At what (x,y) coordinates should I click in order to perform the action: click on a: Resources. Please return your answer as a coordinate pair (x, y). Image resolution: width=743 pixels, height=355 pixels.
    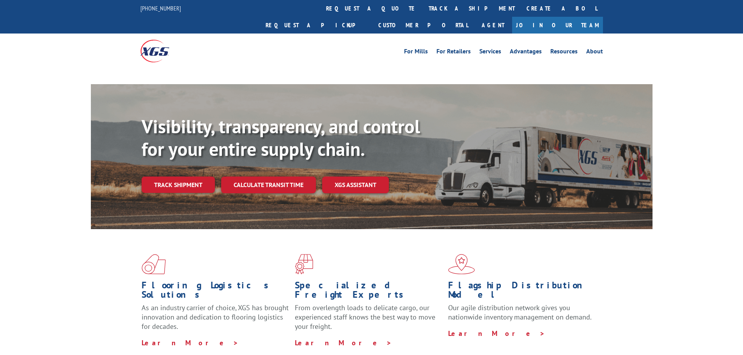
    Looking at the image, I should click on (564, 53).